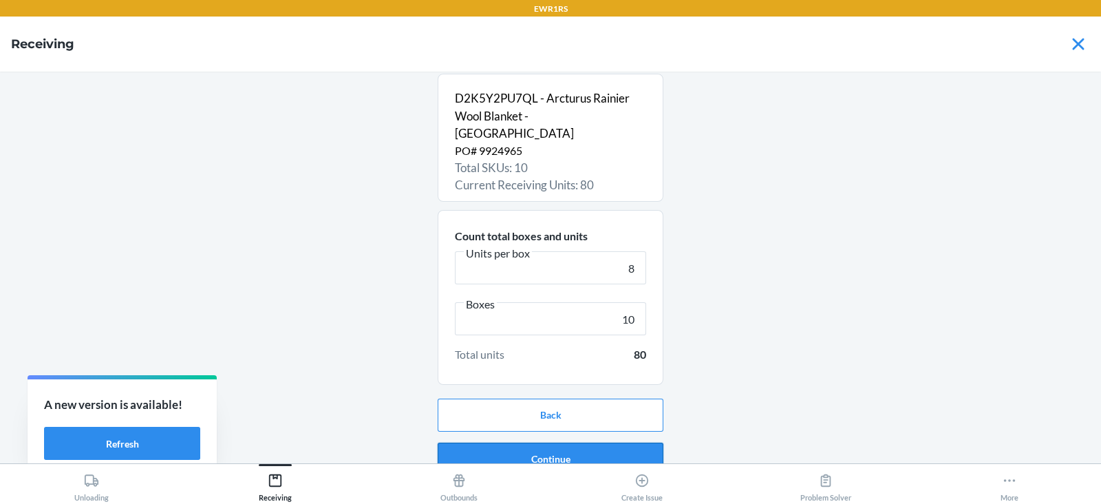 The height and width of the screenshot is (504, 1101). What do you see at coordinates (521, 235) in the screenshot?
I see `span: Count total boxes and units` at bounding box center [521, 235].